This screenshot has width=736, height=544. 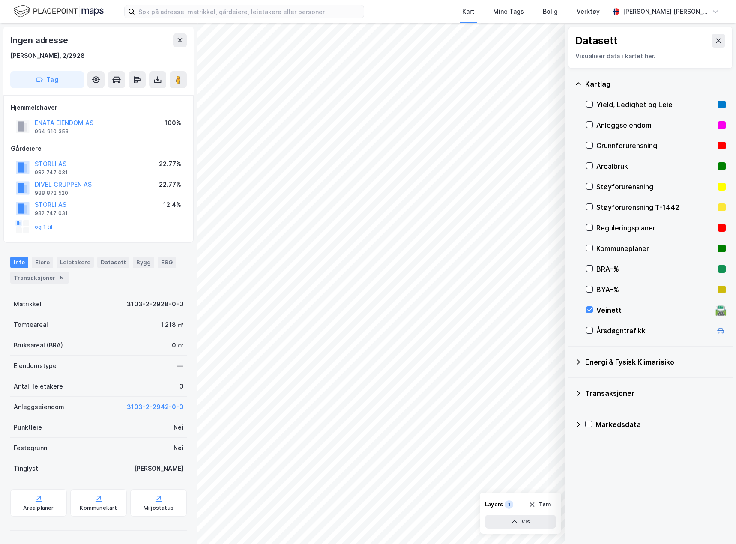 I want to click on div: Festegrunn, so click(x=30, y=448).